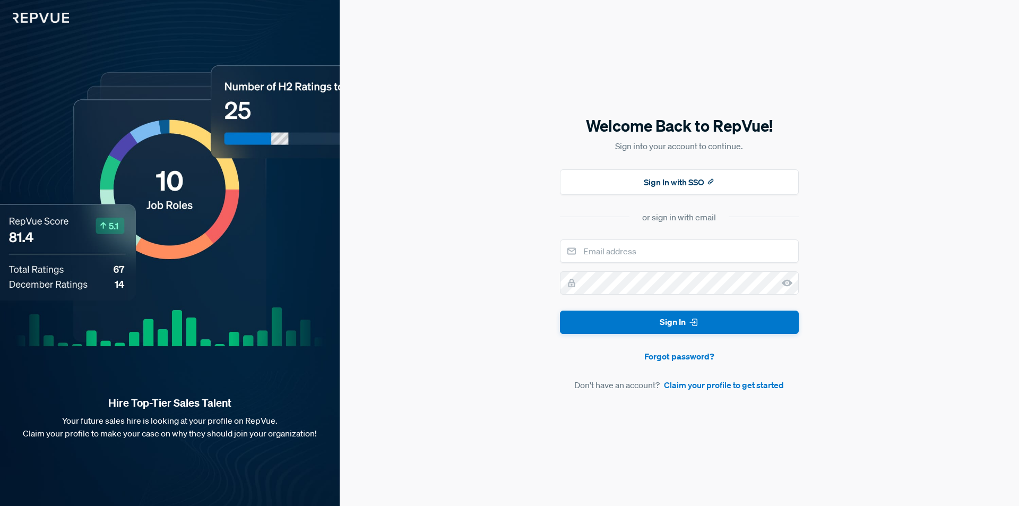 The height and width of the screenshot is (506, 1019). What do you see at coordinates (679, 385) in the screenshot?
I see `article: Don't have an account?` at bounding box center [679, 385].